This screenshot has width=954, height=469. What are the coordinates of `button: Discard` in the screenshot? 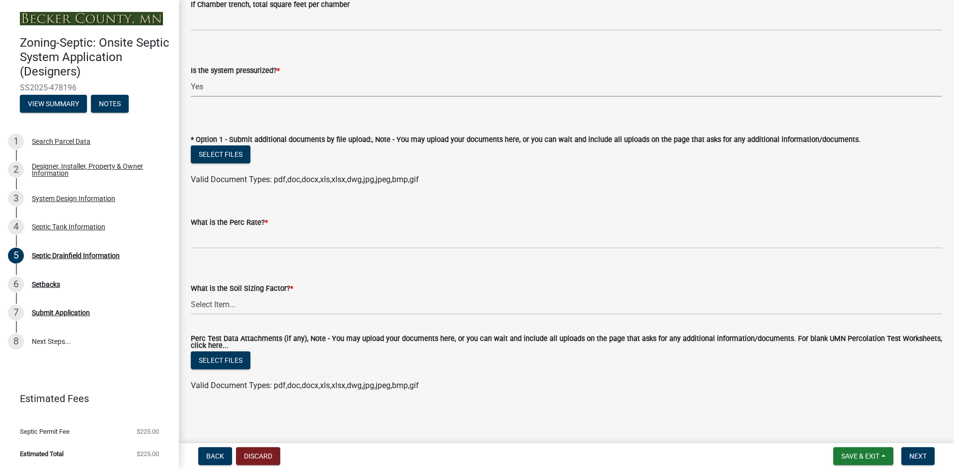 It's located at (258, 456).